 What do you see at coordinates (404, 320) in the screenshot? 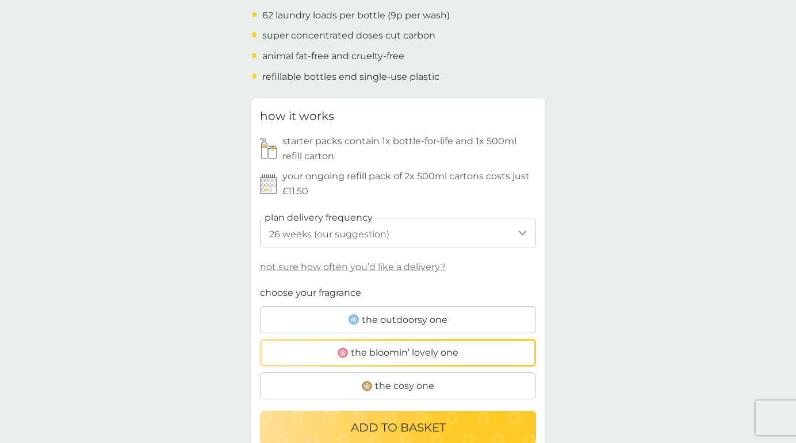
I see `span: the outdoorsy one` at bounding box center [404, 320].